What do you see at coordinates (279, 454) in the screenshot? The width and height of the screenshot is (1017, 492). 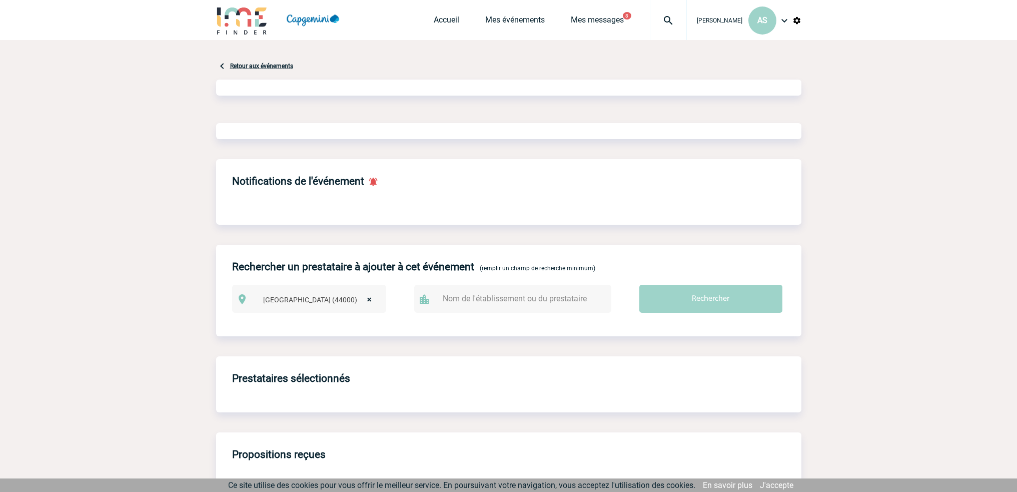 I see `h4: Propositions reçues` at bounding box center [279, 454].